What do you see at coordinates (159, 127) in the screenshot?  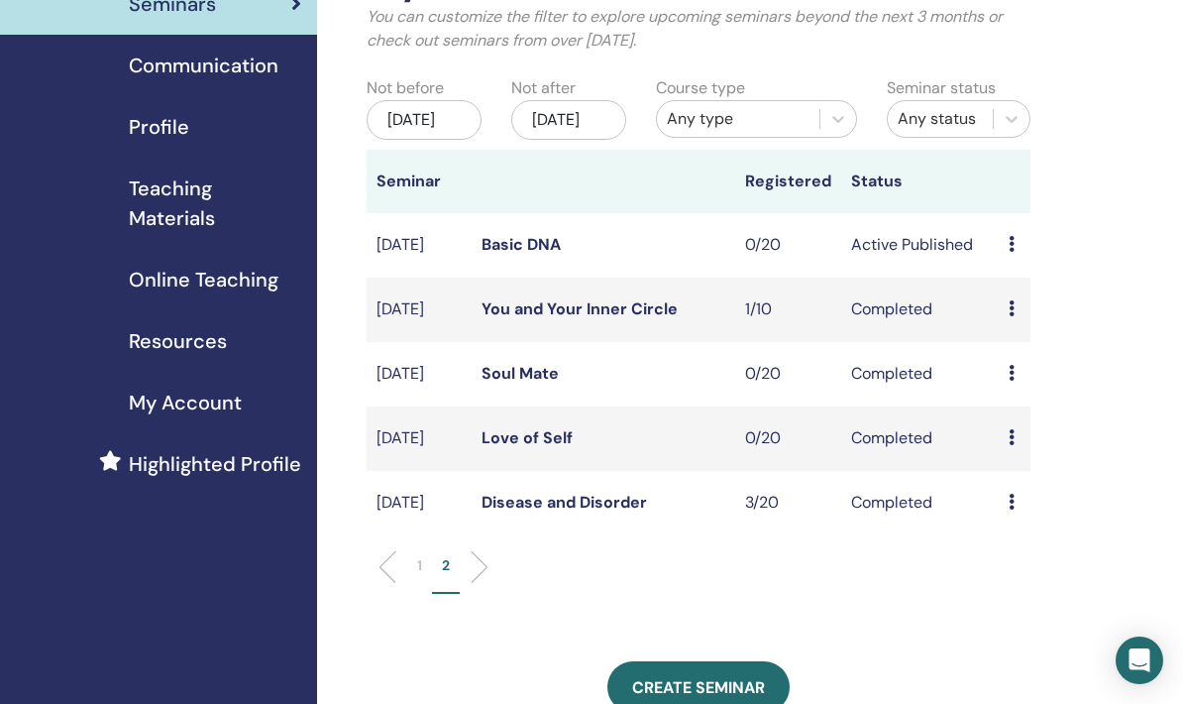 I see `span: Profile` at bounding box center [159, 127].